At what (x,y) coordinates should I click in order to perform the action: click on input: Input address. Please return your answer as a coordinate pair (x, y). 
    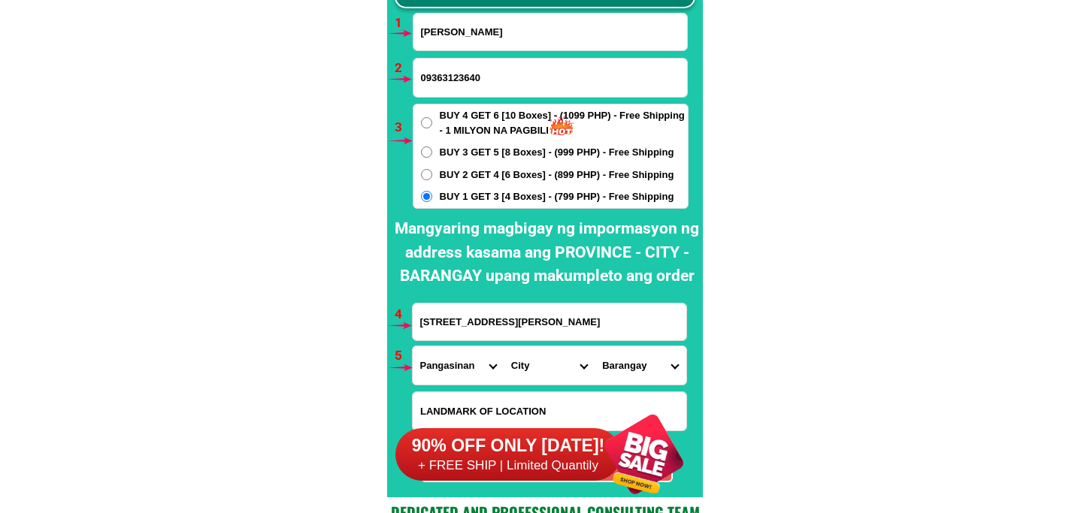
    Looking at the image, I should click on (549, 322).